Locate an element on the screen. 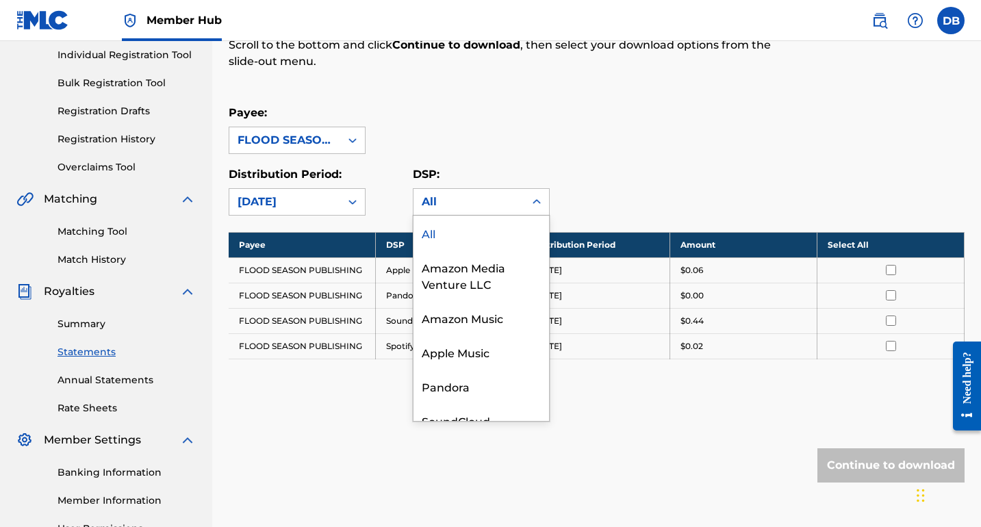  a: Match History is located at coordinates (127, 259).